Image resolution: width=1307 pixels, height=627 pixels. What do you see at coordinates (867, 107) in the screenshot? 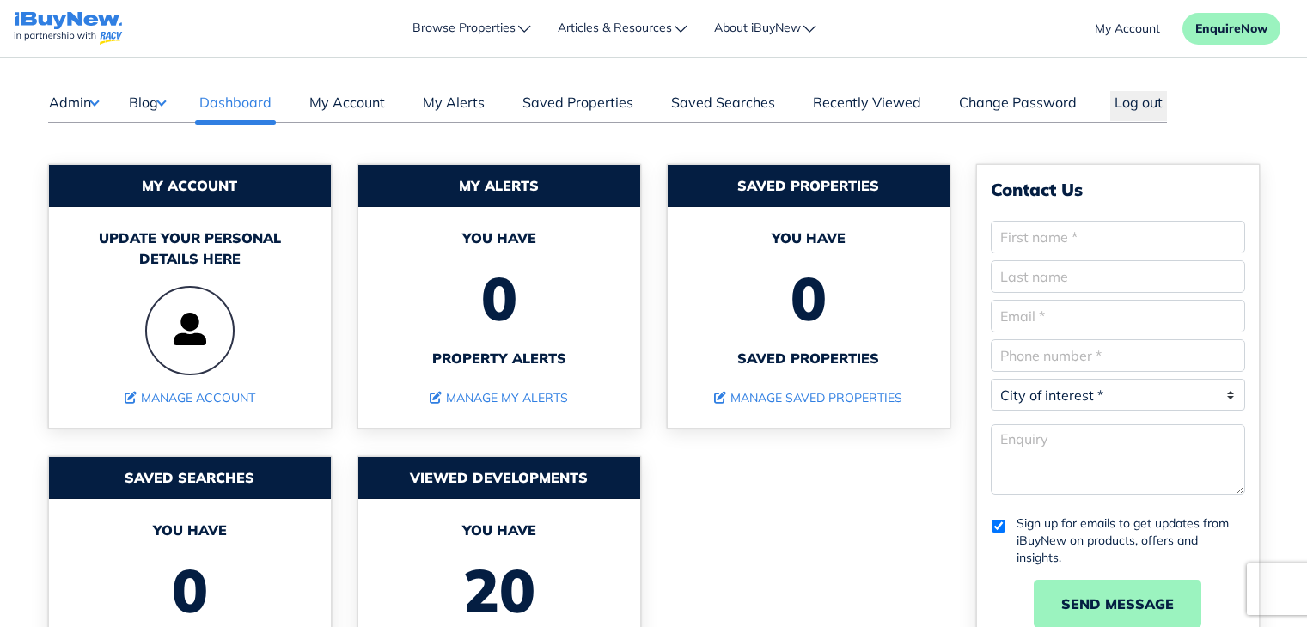
I see `a: Recently Viewed` at bounding box center [867, 107].